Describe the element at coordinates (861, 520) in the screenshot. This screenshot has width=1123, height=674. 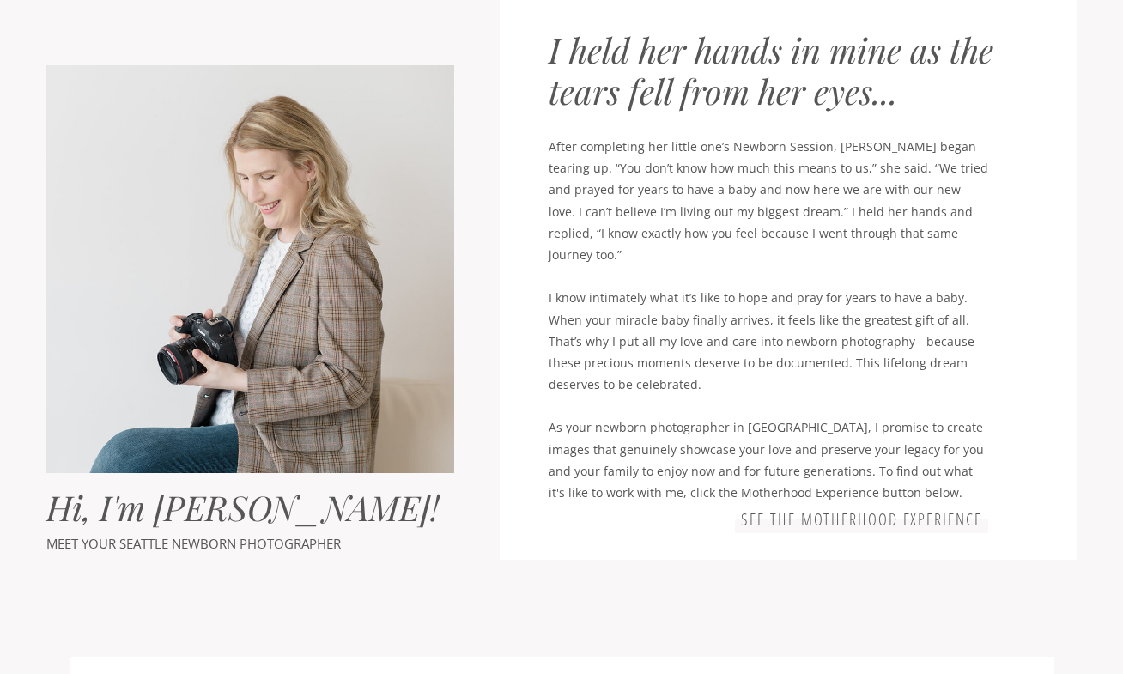
I see `h3: See the motherhood experience` at that location.